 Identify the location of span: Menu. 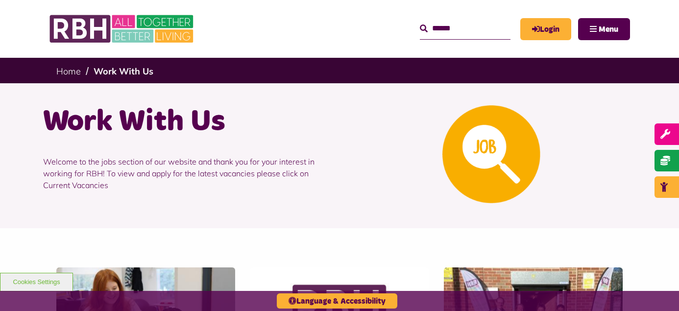
(608, 29).